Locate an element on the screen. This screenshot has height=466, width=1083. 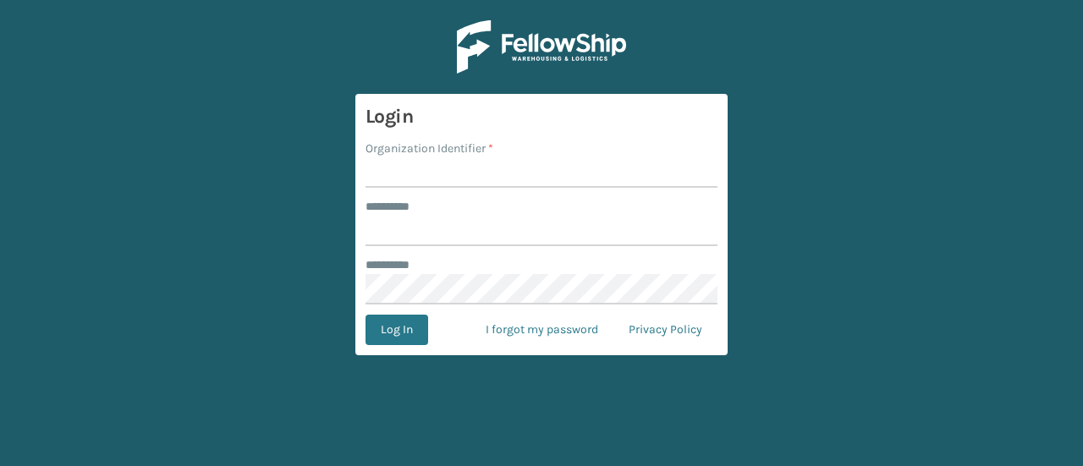
img: Logo is located at coordinates (541, 47).